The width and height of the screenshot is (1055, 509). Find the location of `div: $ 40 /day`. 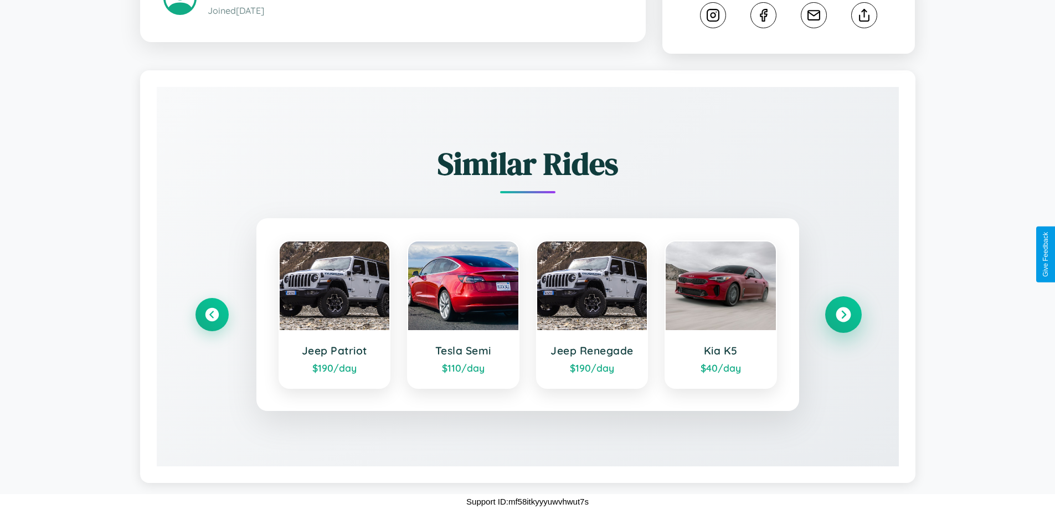

div: $ 40 /day is located at coordinates (721, 368).